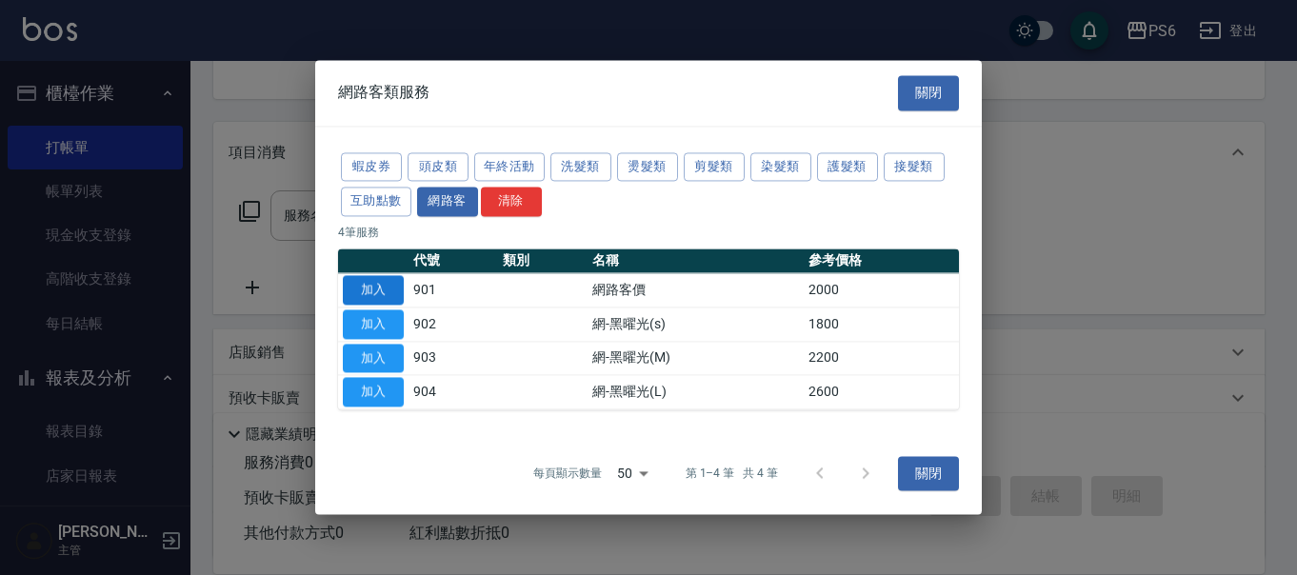 The width and height of the screenshot is (1297, 575). Describe the element at coordinates (371, 167) in the screenshot. I see `button: 蝦皮券` at that location.